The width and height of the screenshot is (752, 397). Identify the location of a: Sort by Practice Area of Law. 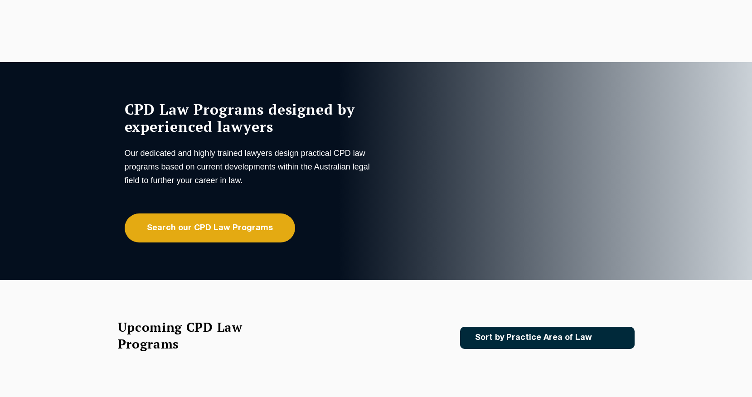
(547, 338).